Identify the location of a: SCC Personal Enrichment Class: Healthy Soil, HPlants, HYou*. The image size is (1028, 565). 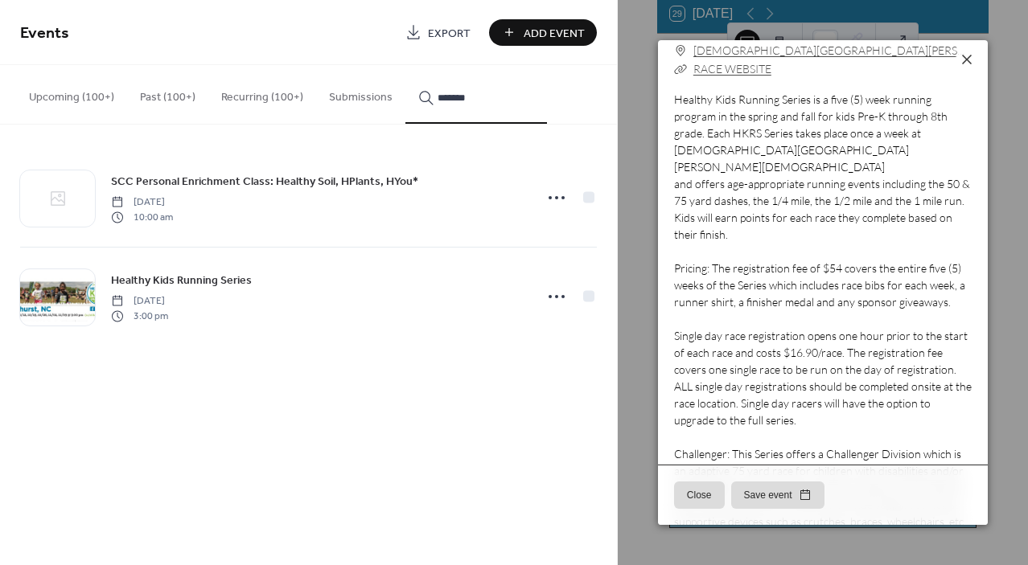
(265, 181).